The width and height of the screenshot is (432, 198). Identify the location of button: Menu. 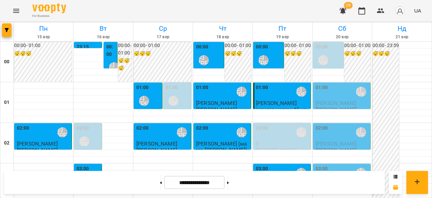
(16, 11).